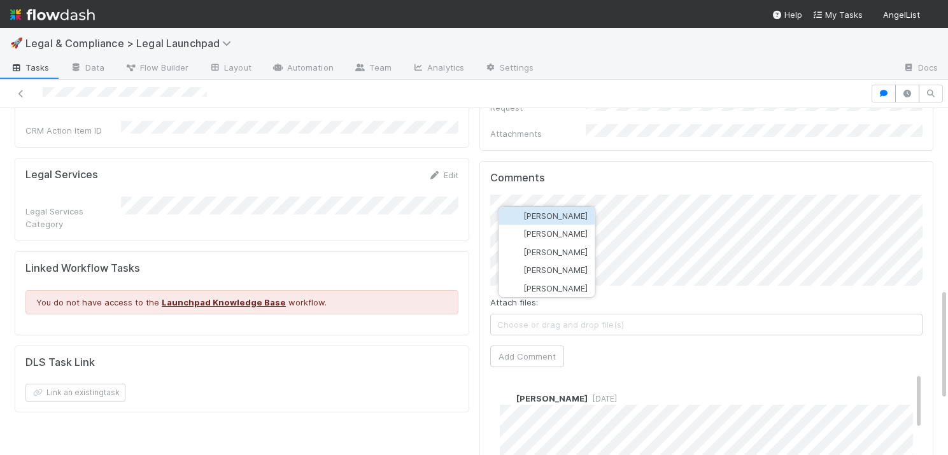 The height and width of the screenshot is (455, 948). Describe the element at coordinates (707, 178) in the screenshot. I see `h5: Comments` at that location.